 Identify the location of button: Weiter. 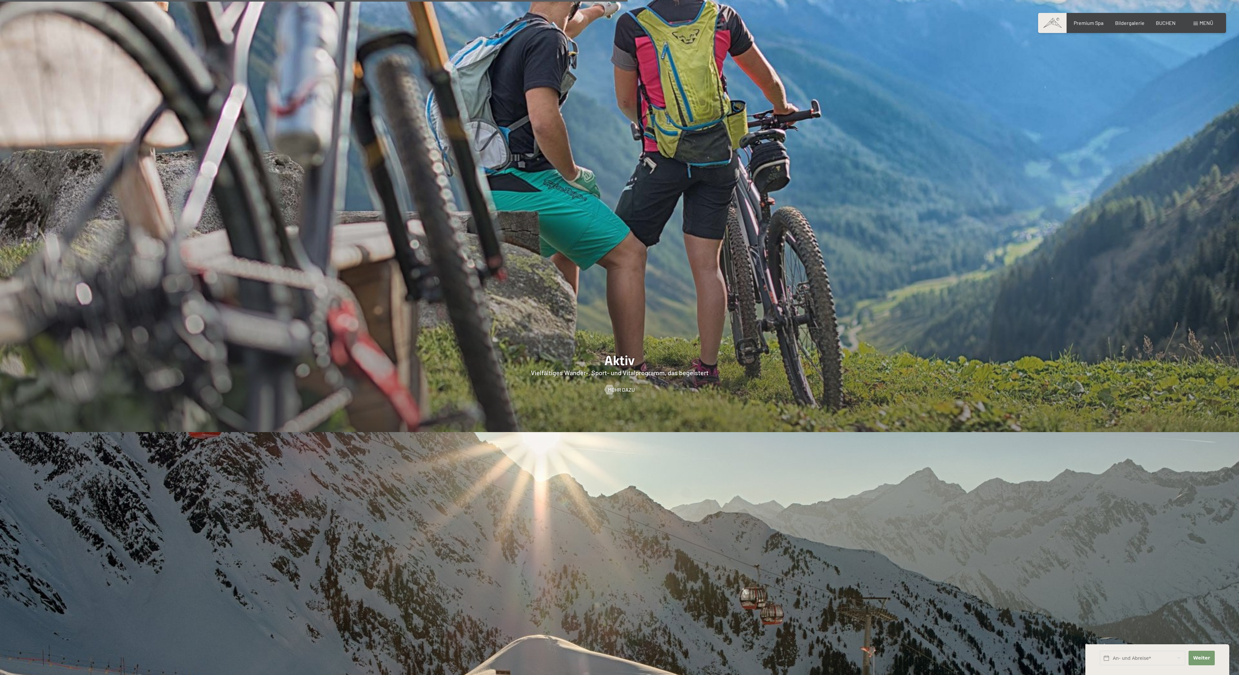
(1202, 658).